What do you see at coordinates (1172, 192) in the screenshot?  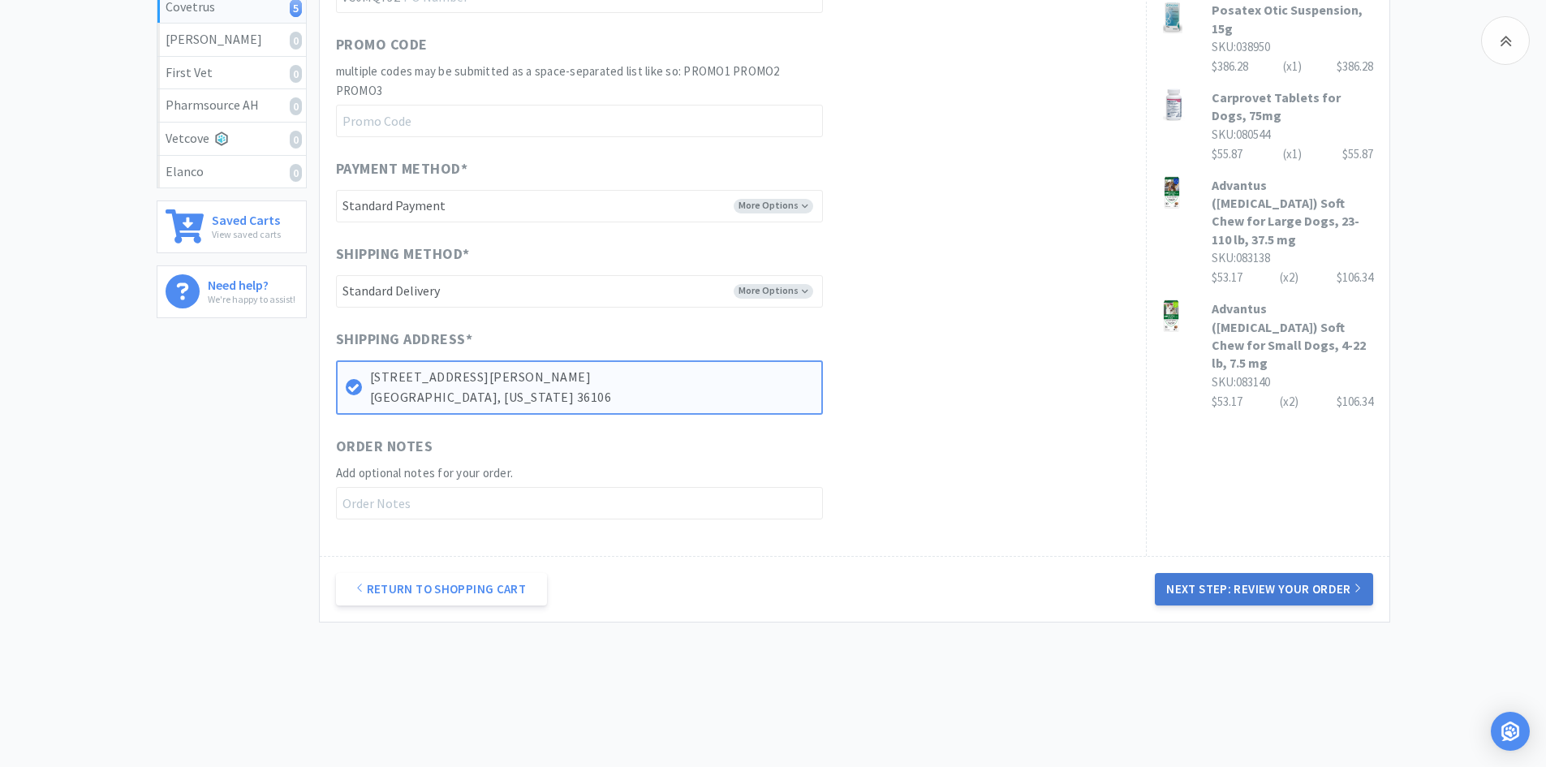 I see `img: 3ddc18581bc34f8a9f00d412216c41b1_634977.png` at bounding box center [1172, 192].